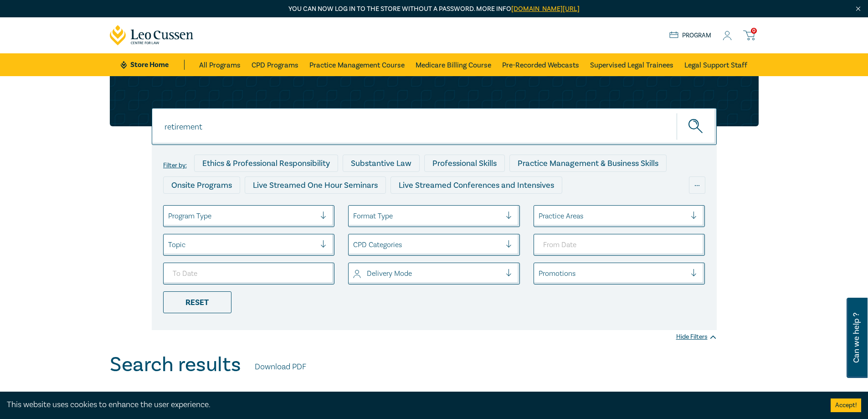  Describe the element at coordinates (197, 302) in the screenshot. I see `div: Reset` at that location.